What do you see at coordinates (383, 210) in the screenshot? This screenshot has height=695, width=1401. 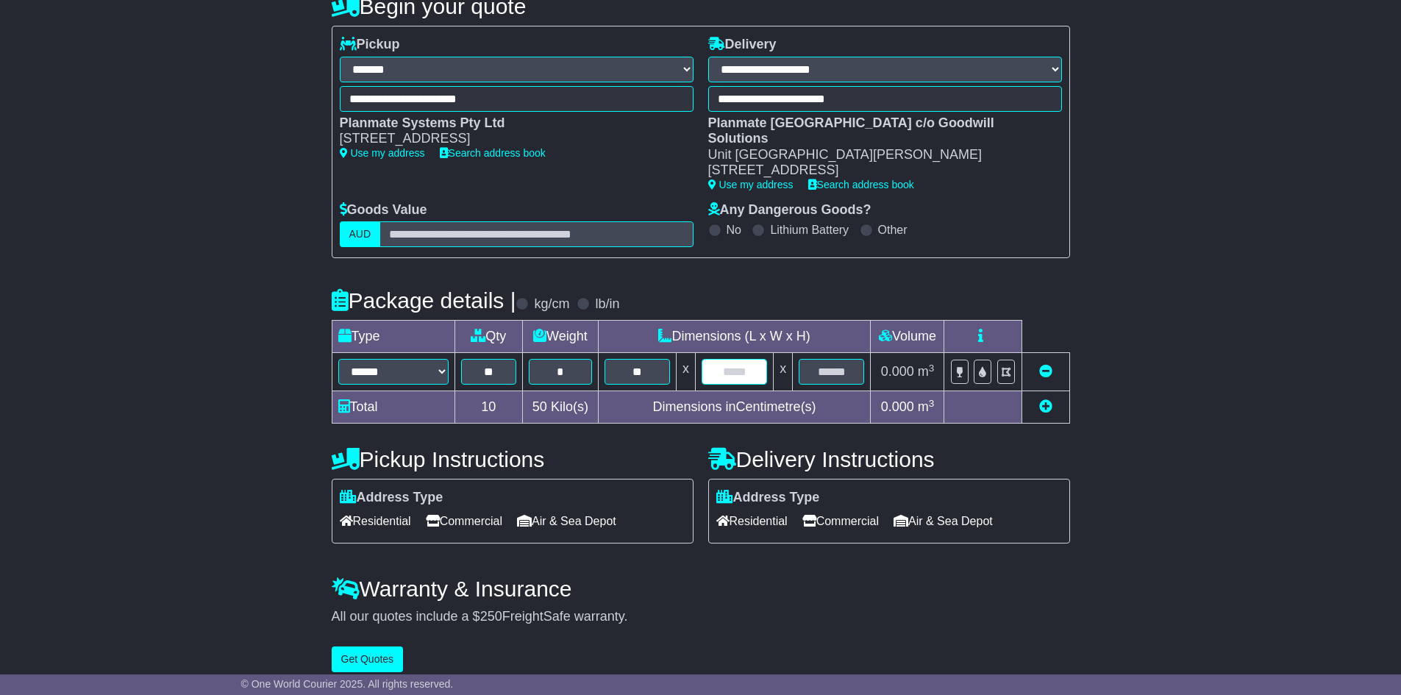 I see `label: Goods Value` at bounding box center [383, 210].